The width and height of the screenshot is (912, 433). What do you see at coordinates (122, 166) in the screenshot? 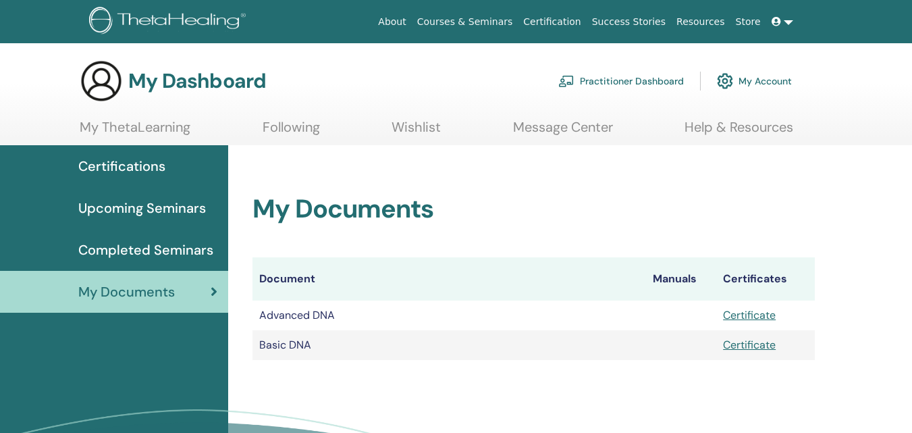
I see `span: Certifications` at bounding box center [122, 166].